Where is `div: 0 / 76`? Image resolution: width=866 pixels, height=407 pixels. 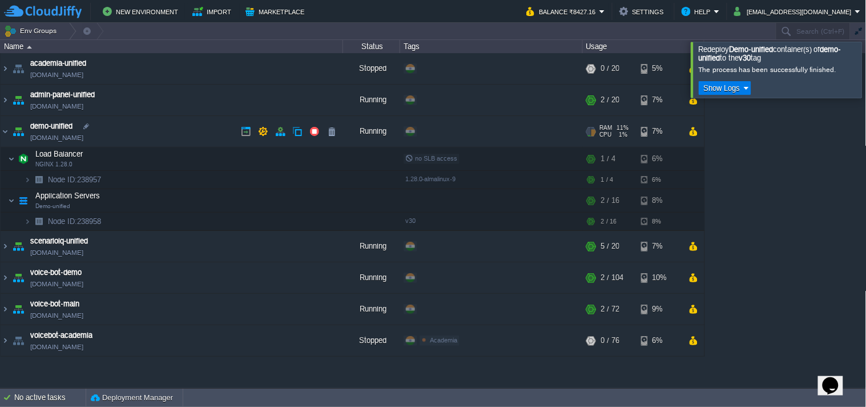 div: 0 / 76 is located at coordinates (611, 340).